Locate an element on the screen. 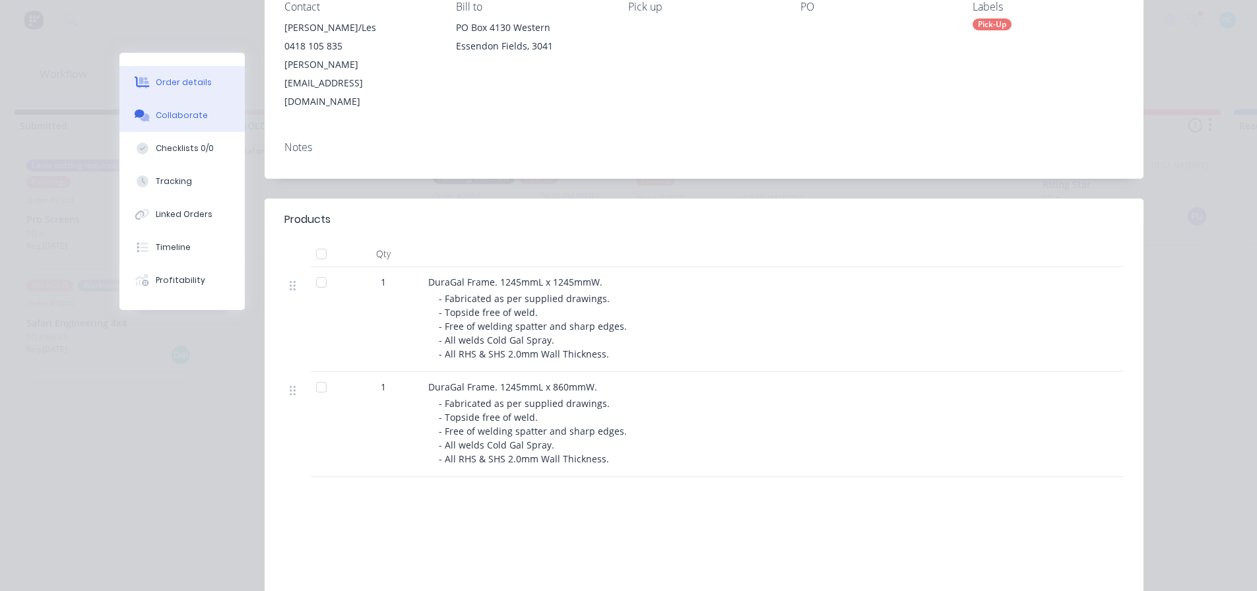 The width and height of the screenshot is (1257, 591). div: PO is located at coordinates (876, 7).